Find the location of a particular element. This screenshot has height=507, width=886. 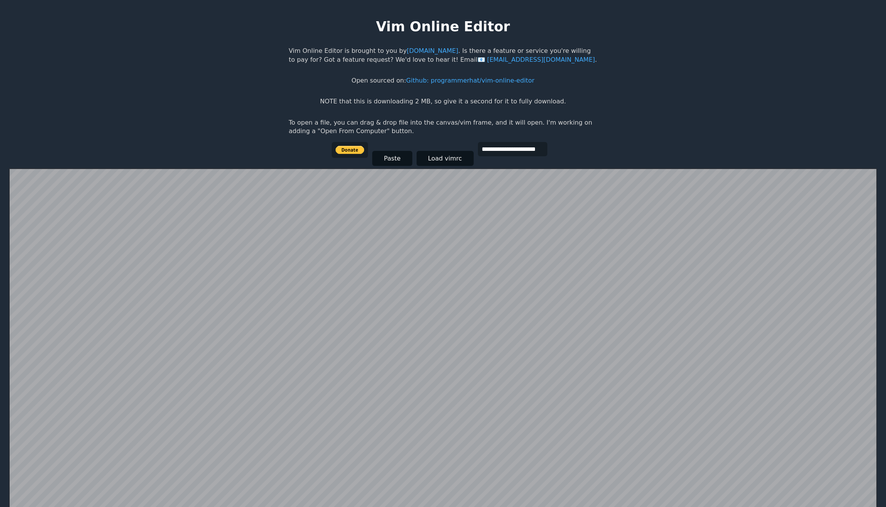

a: Github: programmerhat/vim-online-editor is located at coordinates (470, 80).